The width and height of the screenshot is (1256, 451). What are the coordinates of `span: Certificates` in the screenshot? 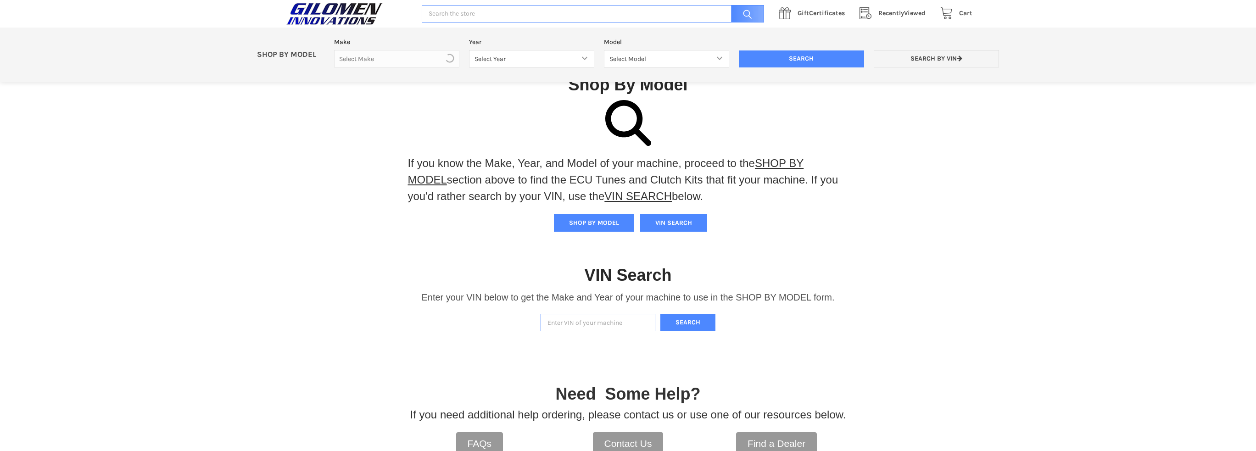 It's located at (821, 13).